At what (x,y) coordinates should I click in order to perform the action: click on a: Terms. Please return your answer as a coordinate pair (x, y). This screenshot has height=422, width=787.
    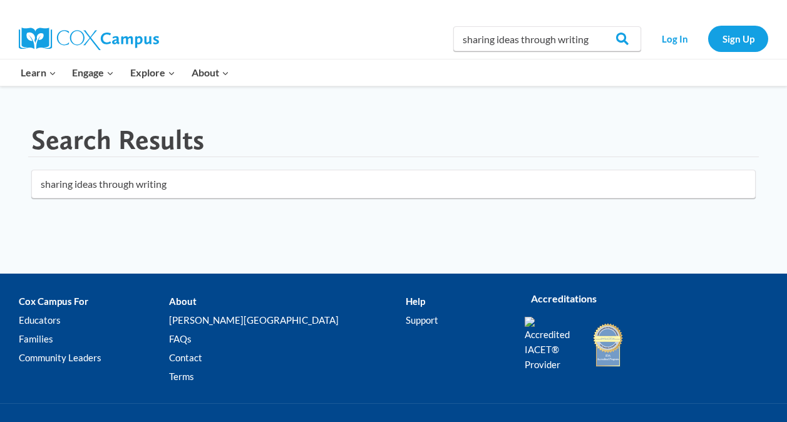
    Looking at the image, I should click on (287, 377).